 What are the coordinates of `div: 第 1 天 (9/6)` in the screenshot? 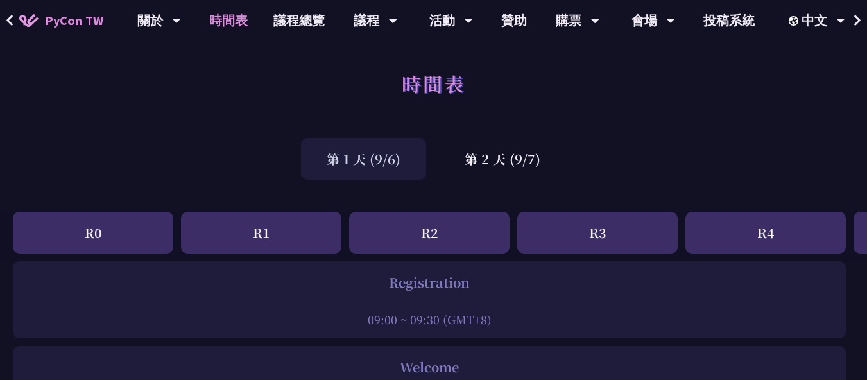 It's located at (363, 159).